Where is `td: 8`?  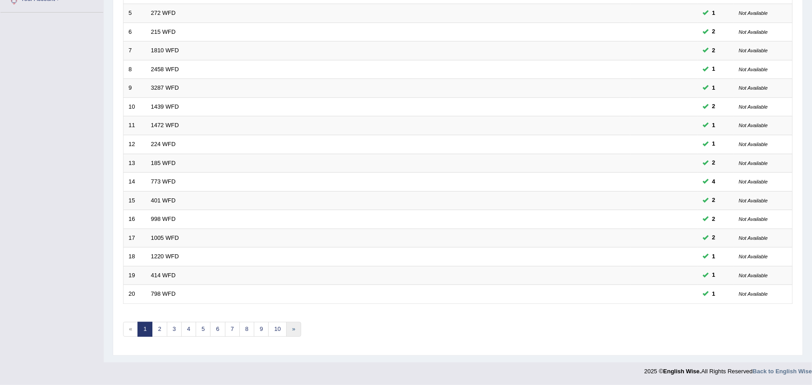
td: 8 is located at coordinates (135, 69).